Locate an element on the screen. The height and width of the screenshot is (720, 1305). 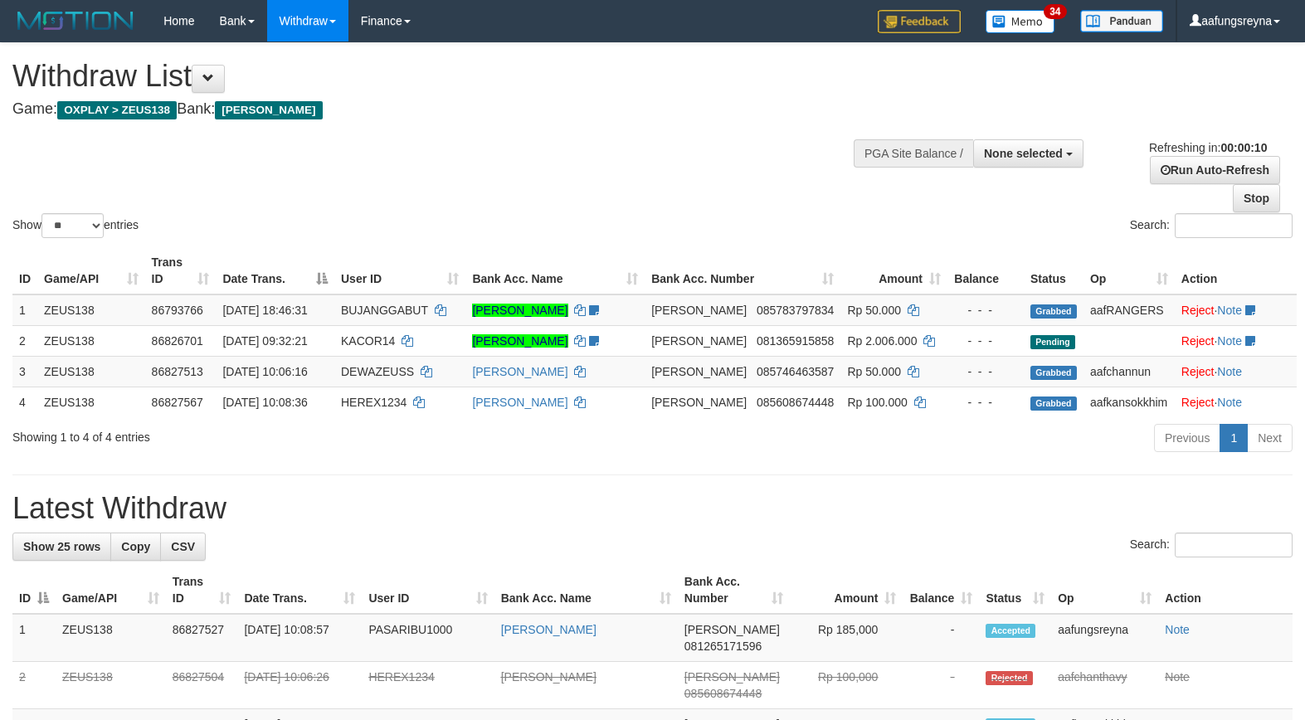
select: Showentries is located at coordinates (72, 226).